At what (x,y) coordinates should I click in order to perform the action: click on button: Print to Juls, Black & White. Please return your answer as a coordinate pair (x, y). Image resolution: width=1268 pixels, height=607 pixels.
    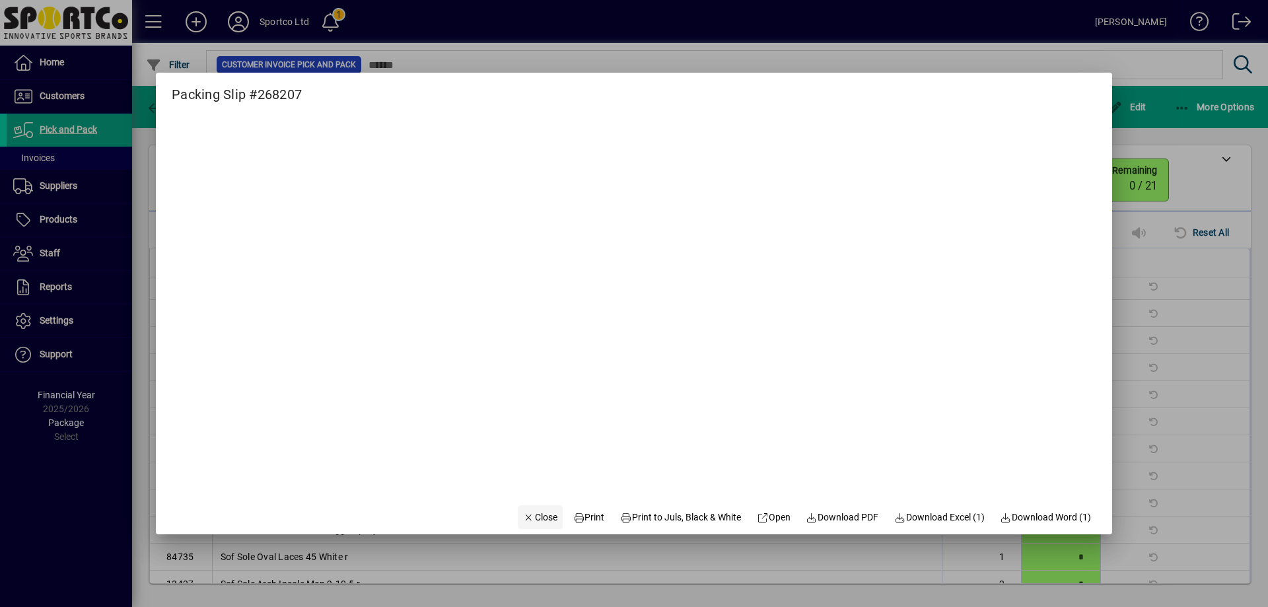
    Looking at the image, I should click on (681, 517).